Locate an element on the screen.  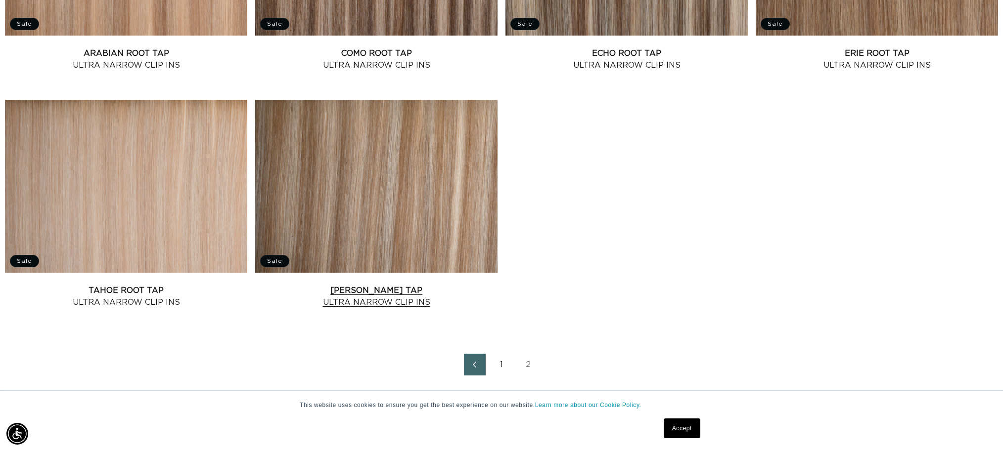
div: Accessibility Menu is located at coordinates (17, 434).